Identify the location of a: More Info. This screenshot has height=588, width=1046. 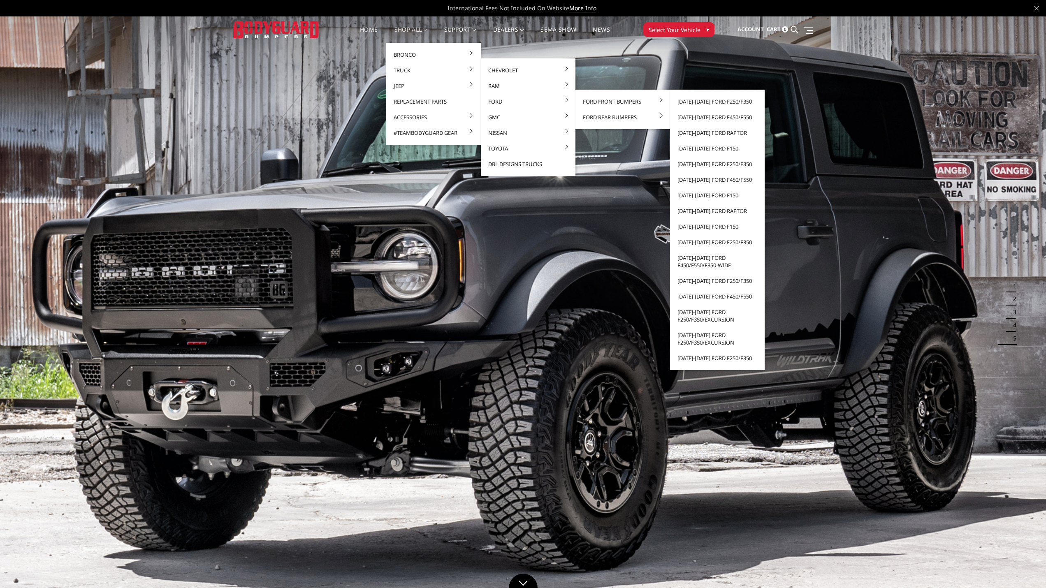
(583, 8).